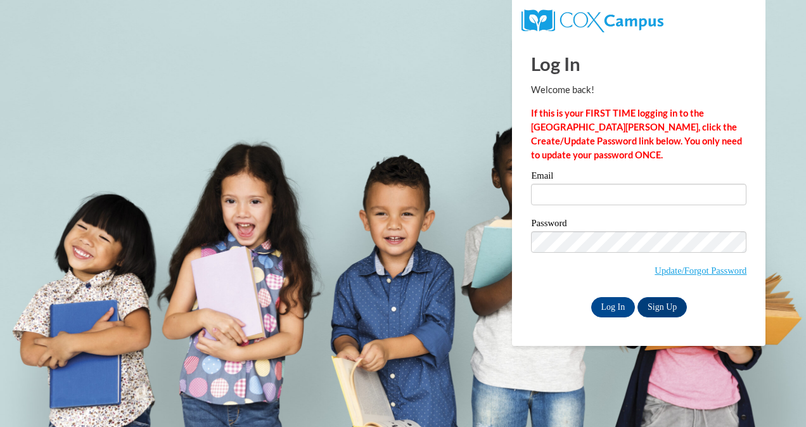 The image size is (806, 427). What do you see at coordinates (592, 21) in the screenshot?
I see `img: COX Campus` at bounding box center [592, 21].